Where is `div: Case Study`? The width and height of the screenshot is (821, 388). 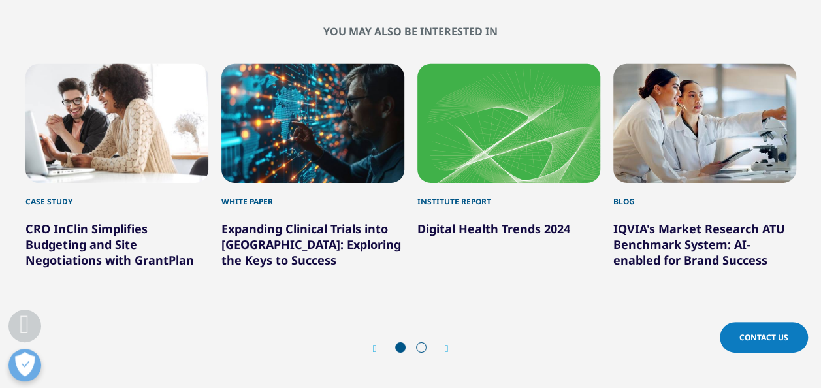 div: Case Study is located at coordinates (117, 195).